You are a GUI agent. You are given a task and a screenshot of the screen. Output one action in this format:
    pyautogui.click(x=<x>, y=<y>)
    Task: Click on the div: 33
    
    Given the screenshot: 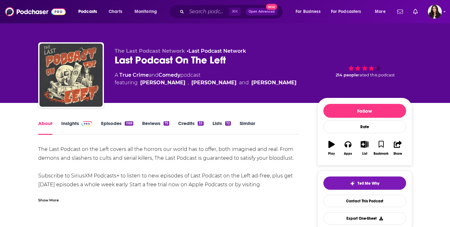 What is the action you would take?
    pyautogui.click(x=201, y=124)
    